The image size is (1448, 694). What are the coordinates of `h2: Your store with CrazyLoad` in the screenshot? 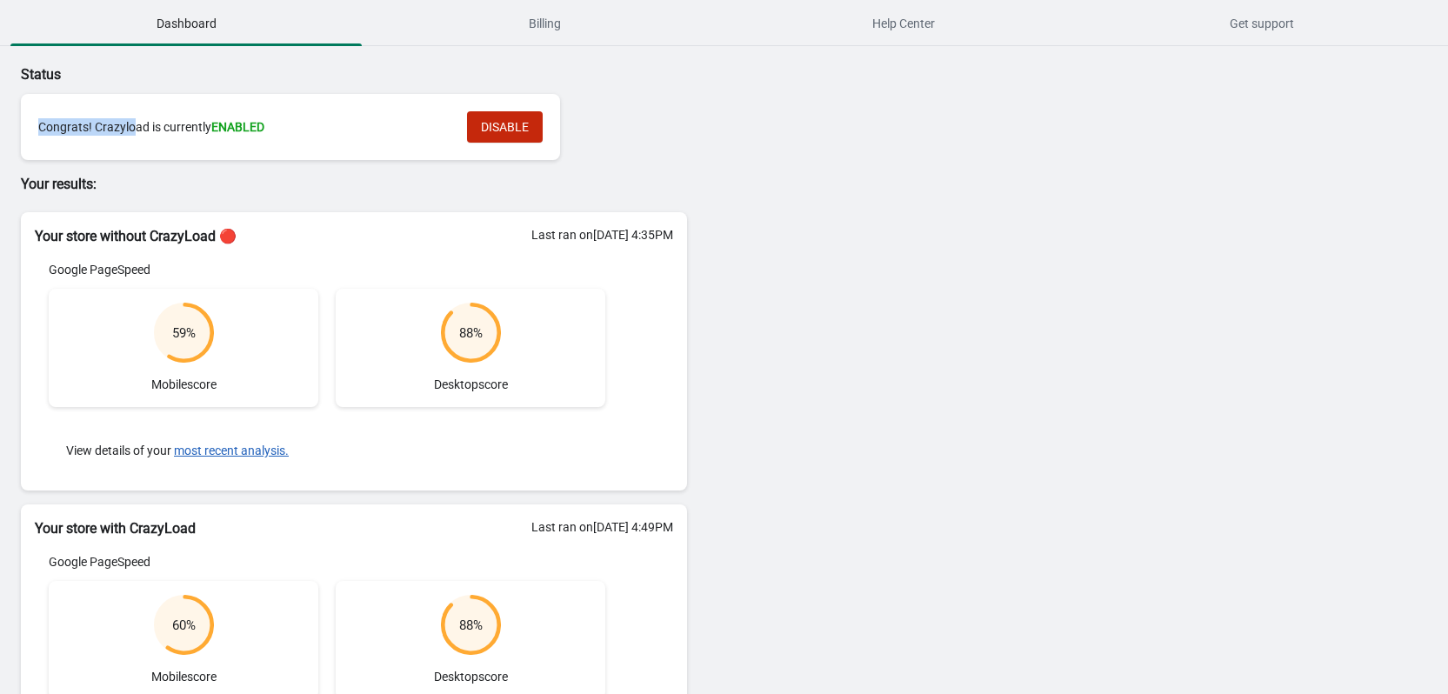 It's located at (354, 529).